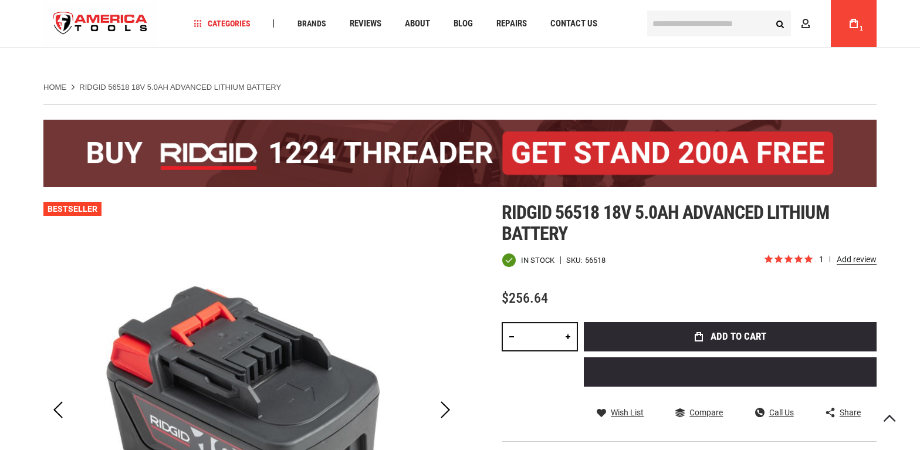  Describe the element at coordinates (781, 412) in the screenshot. I see `span: Call Us` at that location.